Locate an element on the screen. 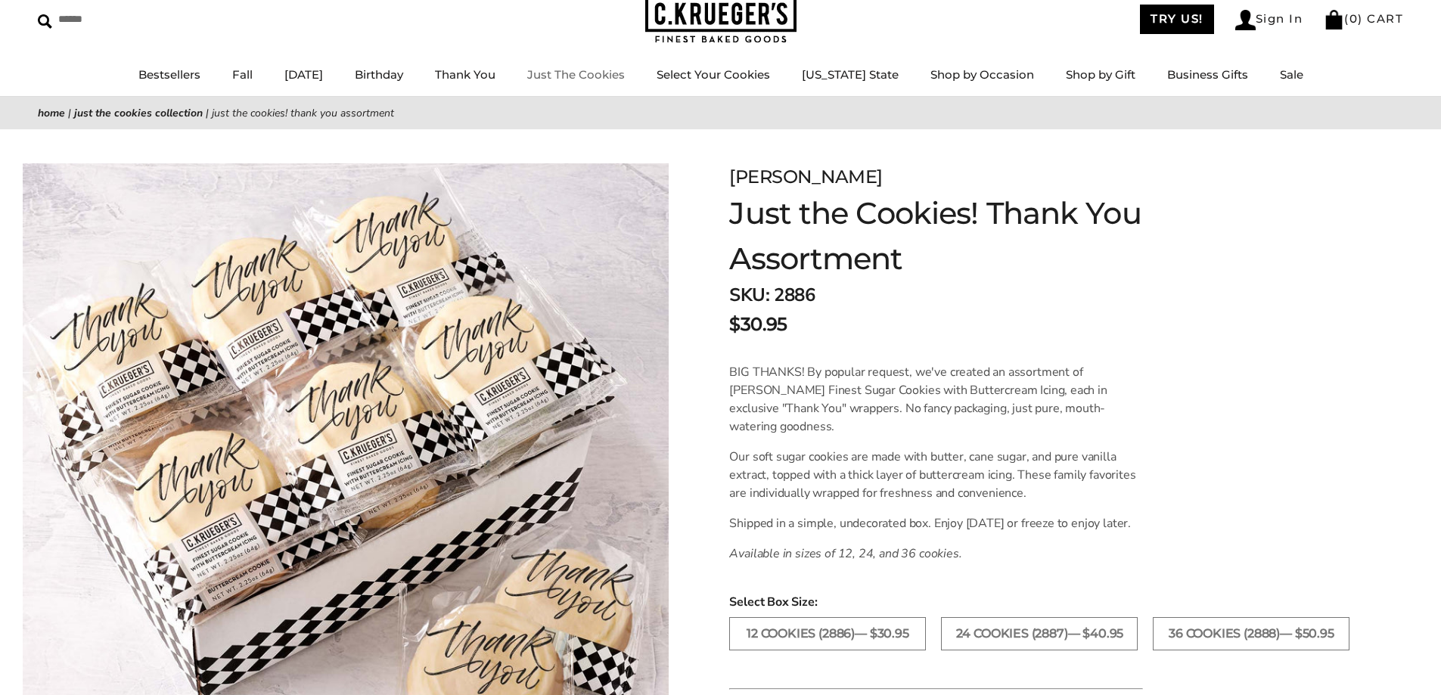 This screenshot has height=695, width=1441. a: Home is located at coordinates (51, 113).